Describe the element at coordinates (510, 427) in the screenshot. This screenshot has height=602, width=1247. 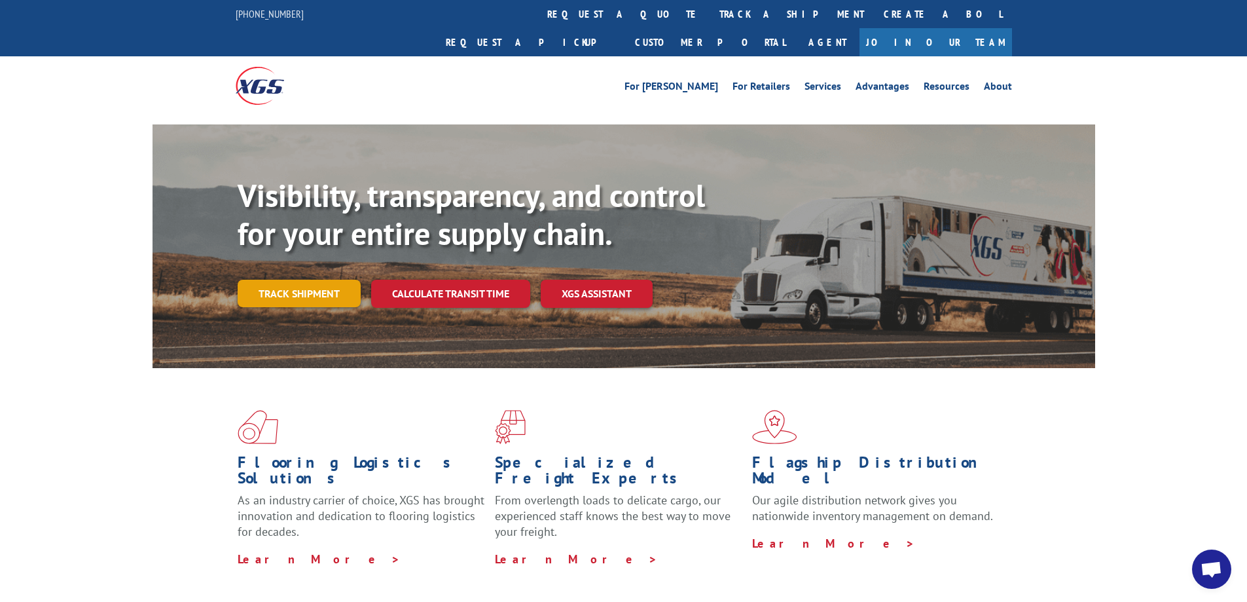
I see `img: xgs-icon-focused-on-flooring-red` at that location.